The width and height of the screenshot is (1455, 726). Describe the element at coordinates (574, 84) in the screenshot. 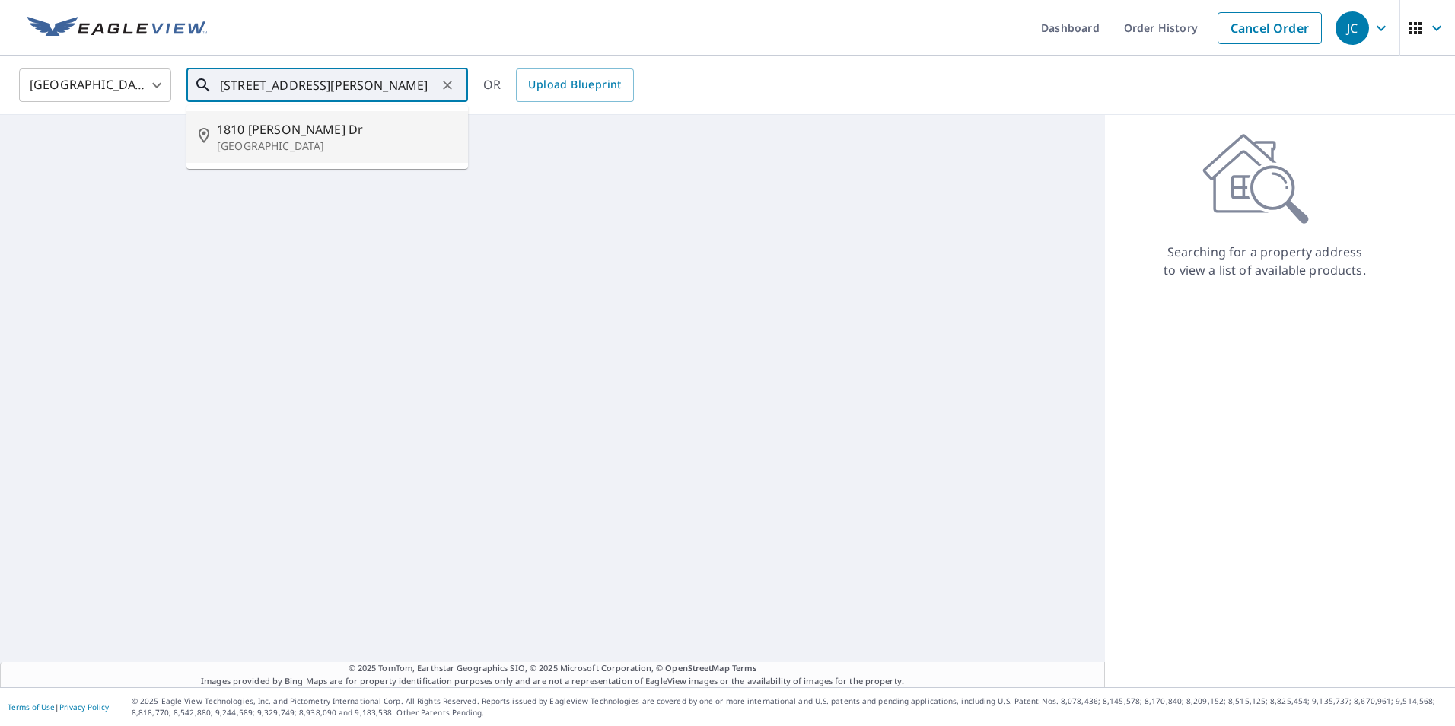

I see `span: Upload Blueprint` at that location.